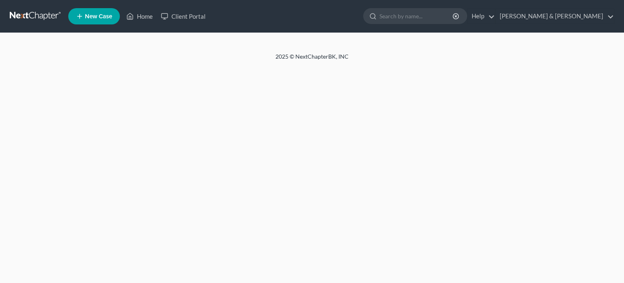  What do you see at coordinates (481, 16) in the screenshot?
I see `a: Help` at bounding box center [481, 16].